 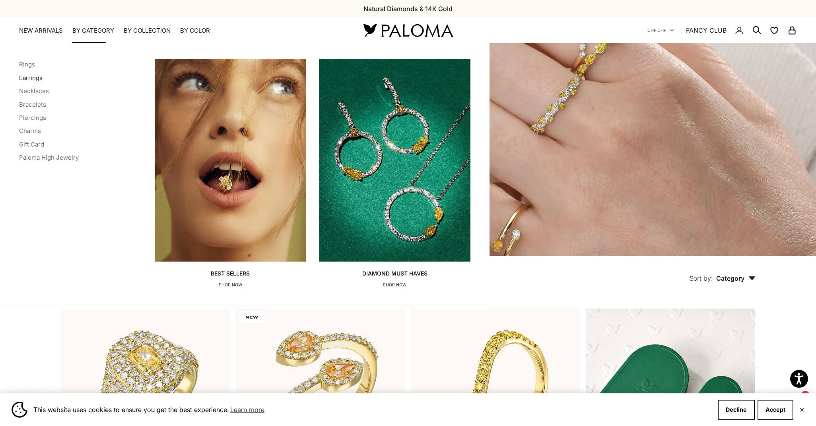 What do you see at coordinates (31, 144) in the screenshot?
I see `a: Gift Card` at bounding box center [31, 144].